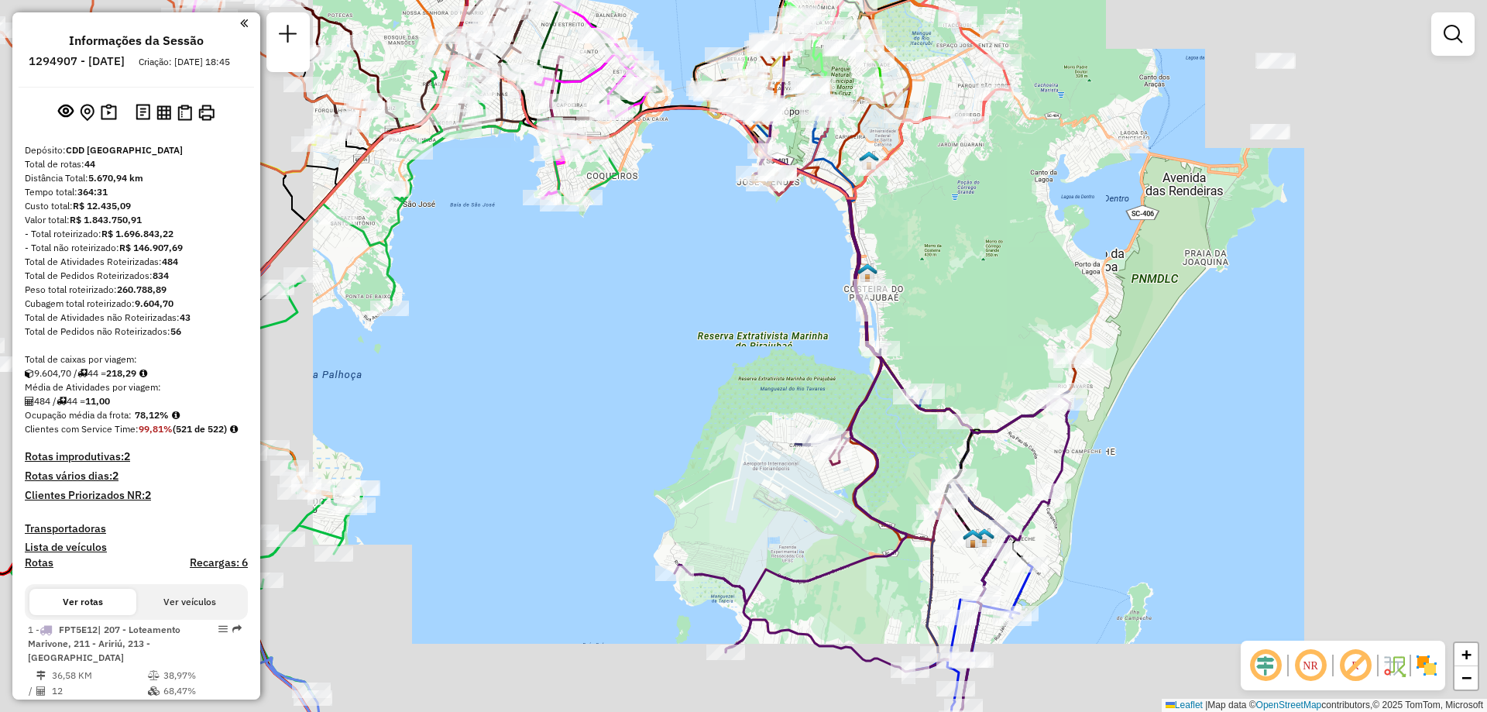  What do you see at coordinates (136, 262) in the screenshot?
I see `div: Total de Atividades Roteirizadas:` at bounding box center [136, 262].